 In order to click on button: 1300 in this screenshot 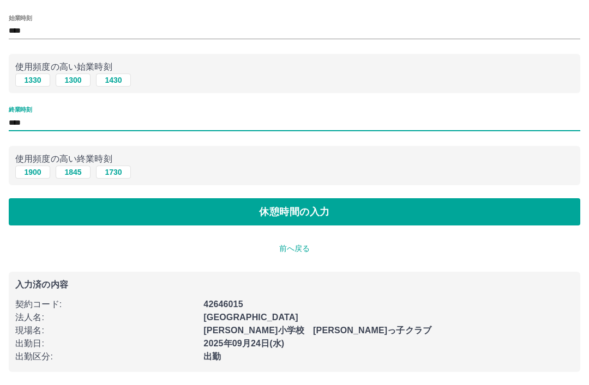, I will do `click(73, 80)`.